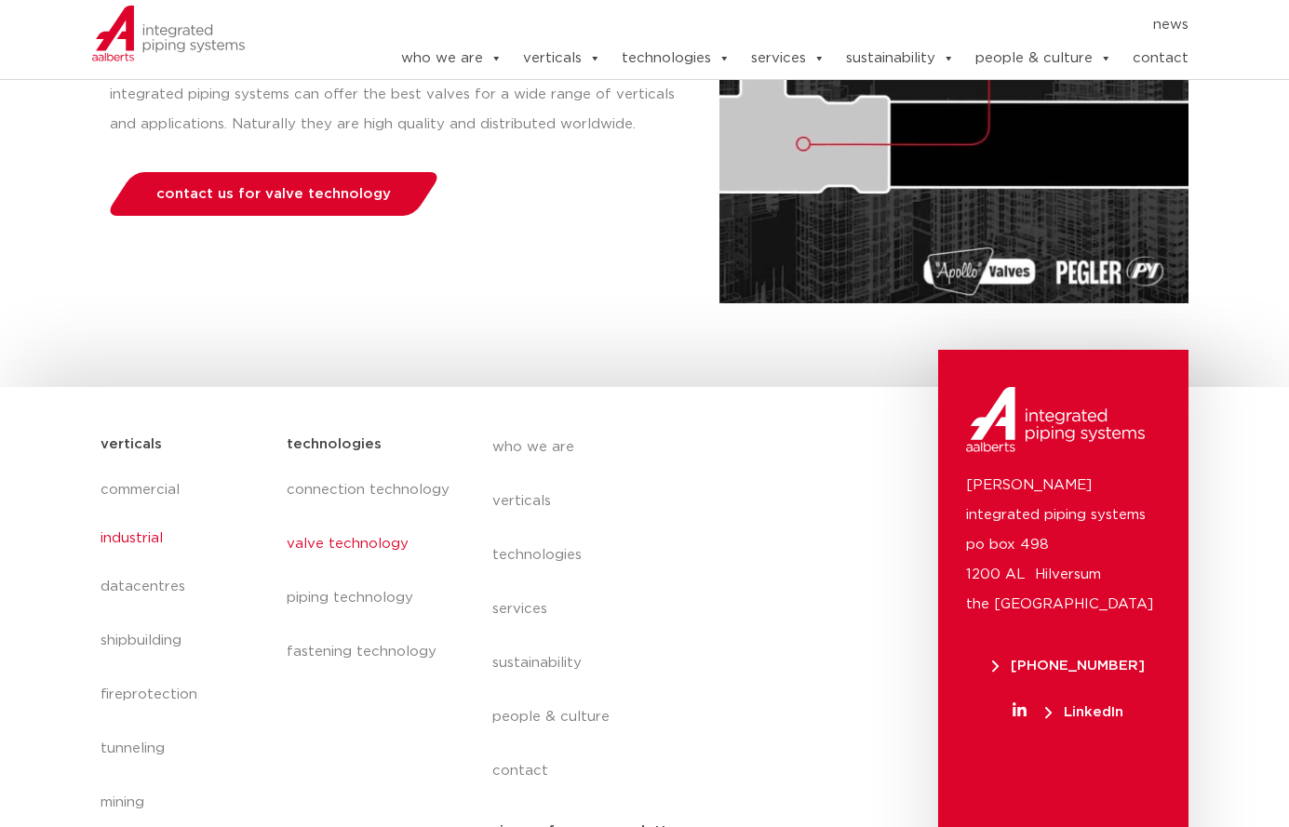  What do you see at coordinates (274, 194) in the screenshot?
I see `span: contact us for valve technology` at bounding box center [274, 194].